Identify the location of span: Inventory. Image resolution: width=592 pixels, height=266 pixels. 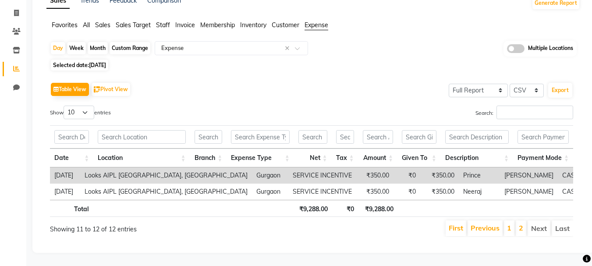
(253, 25).